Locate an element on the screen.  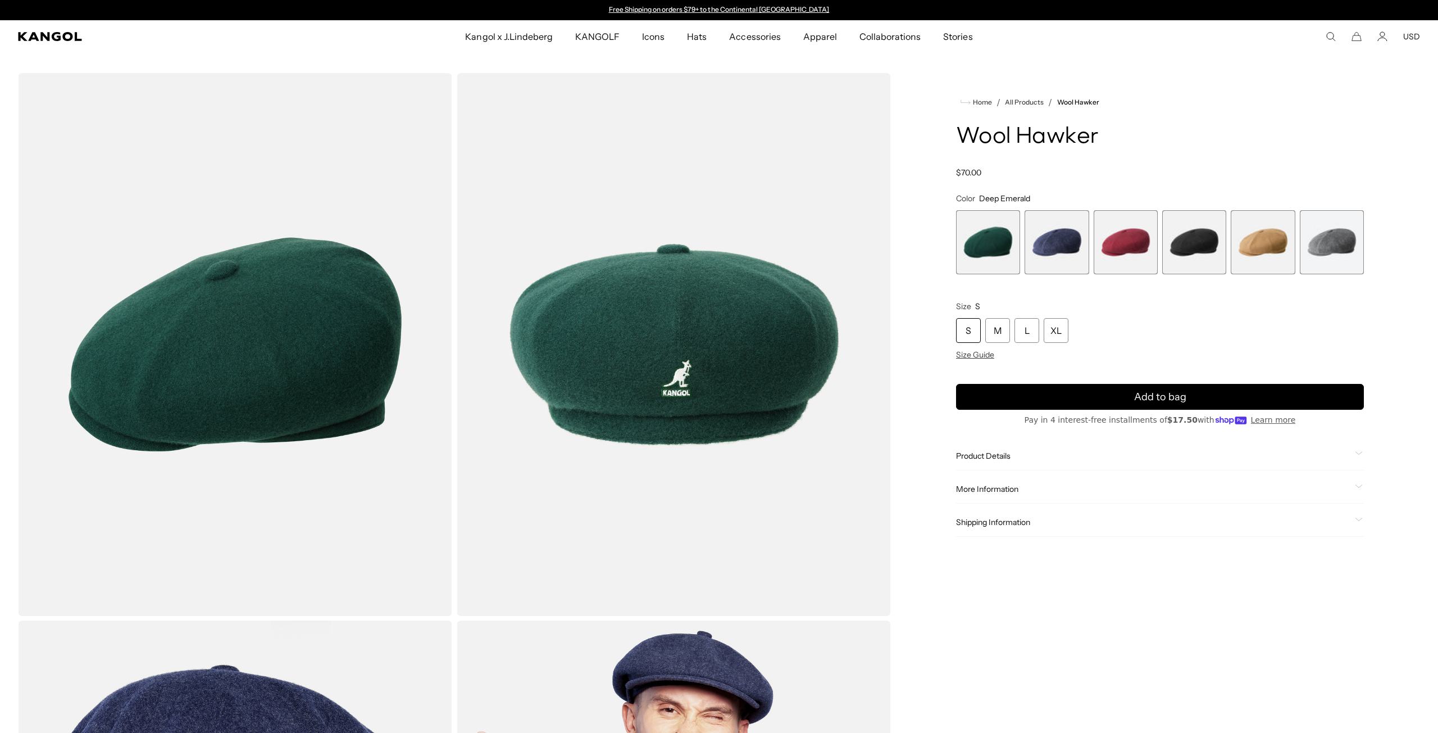
label: Cranberry is located at coordinates (1126, 242).